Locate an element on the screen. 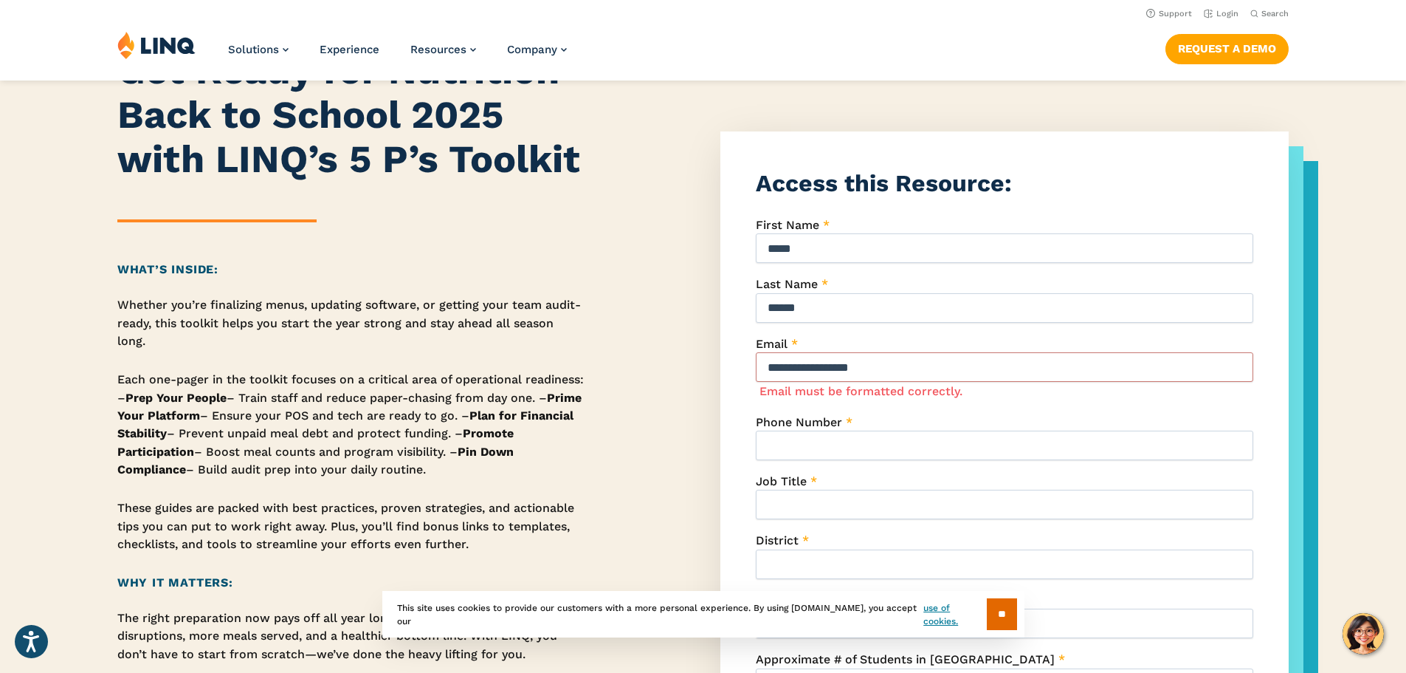  span: First Name is located at coordinates (788, 224).